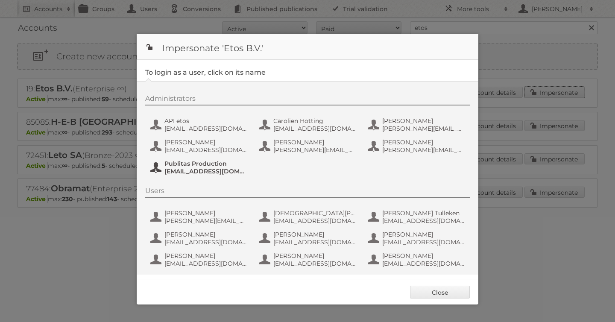  Describe the element at coordinates (206, 164) in the screenshot. I see `span: Publitas Production` at that location.